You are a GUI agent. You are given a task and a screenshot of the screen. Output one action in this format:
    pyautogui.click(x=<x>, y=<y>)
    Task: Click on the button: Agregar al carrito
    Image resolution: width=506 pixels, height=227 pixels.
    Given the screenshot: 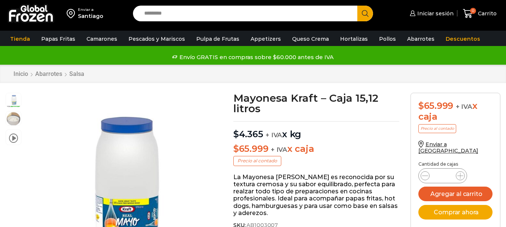 What is the action you would take?
    pyautogui.click(x=456, y=194)
    